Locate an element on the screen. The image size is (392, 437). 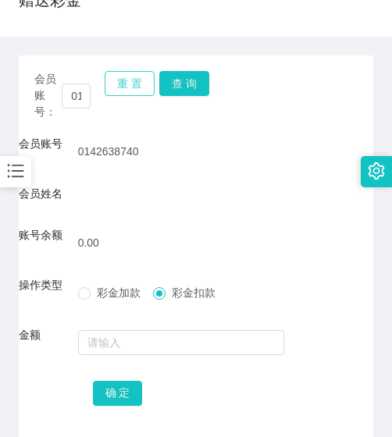
label: 金额 is located at coordinates (30, 335).